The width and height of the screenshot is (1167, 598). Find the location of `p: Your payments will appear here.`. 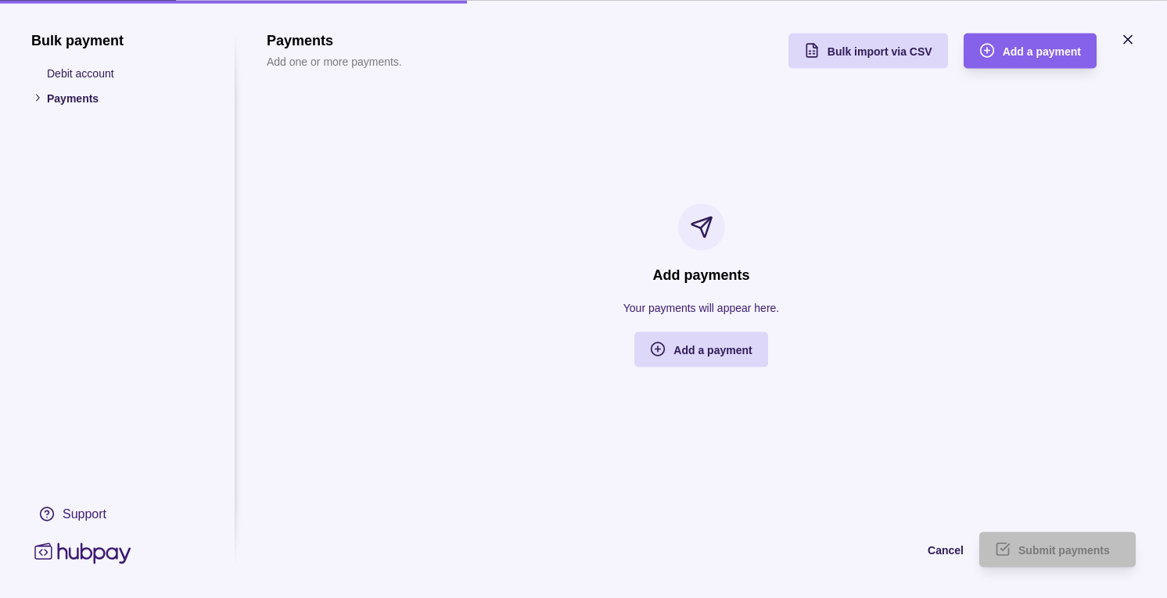

p: Your payments will appear here. is located at coordinates (702, 307).